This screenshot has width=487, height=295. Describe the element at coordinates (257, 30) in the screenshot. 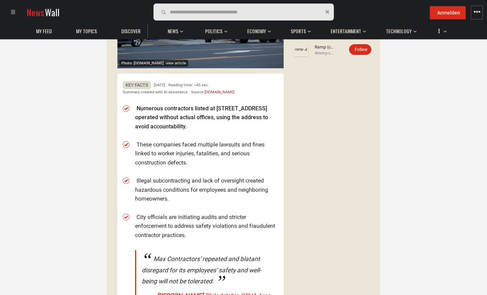

I see `button: Economy` at that location.